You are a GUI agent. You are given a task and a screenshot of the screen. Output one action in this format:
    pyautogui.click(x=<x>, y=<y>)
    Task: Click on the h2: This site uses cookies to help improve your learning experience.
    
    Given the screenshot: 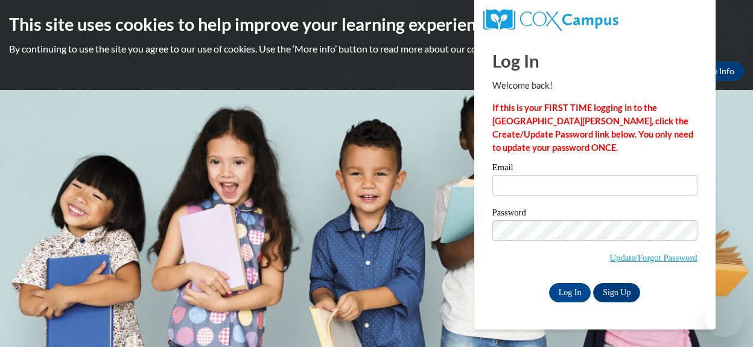 What is the action you would take?
    pyautogui.click(x=377, y=24)
    